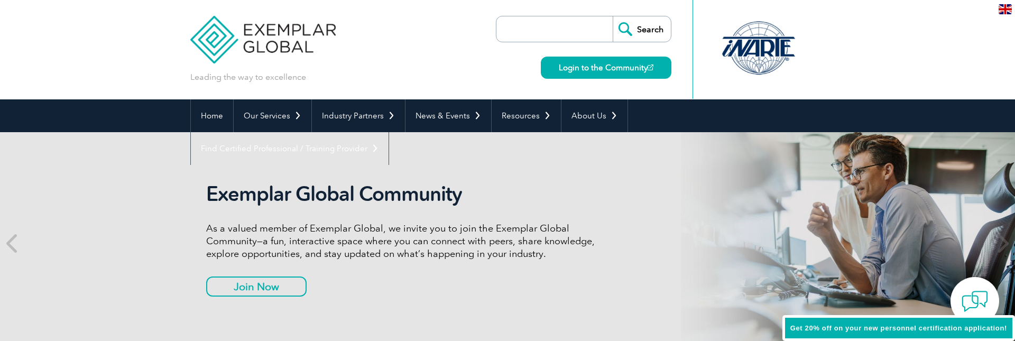  I want to click on a: Resources, so click(526, 116).